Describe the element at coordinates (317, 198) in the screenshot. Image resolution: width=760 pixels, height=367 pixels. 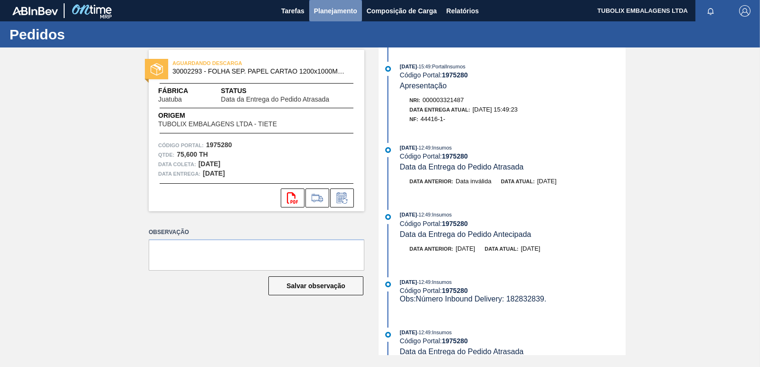
I see `div: Ir para Composição de Carga` at that location.